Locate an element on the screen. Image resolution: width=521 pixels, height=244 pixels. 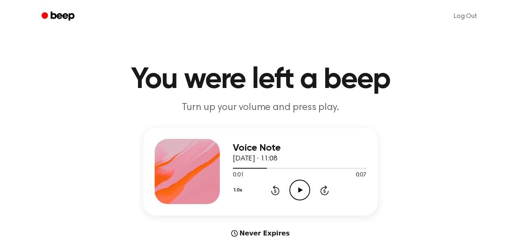
h3: Voice Note is located at coordinates (300, 148).